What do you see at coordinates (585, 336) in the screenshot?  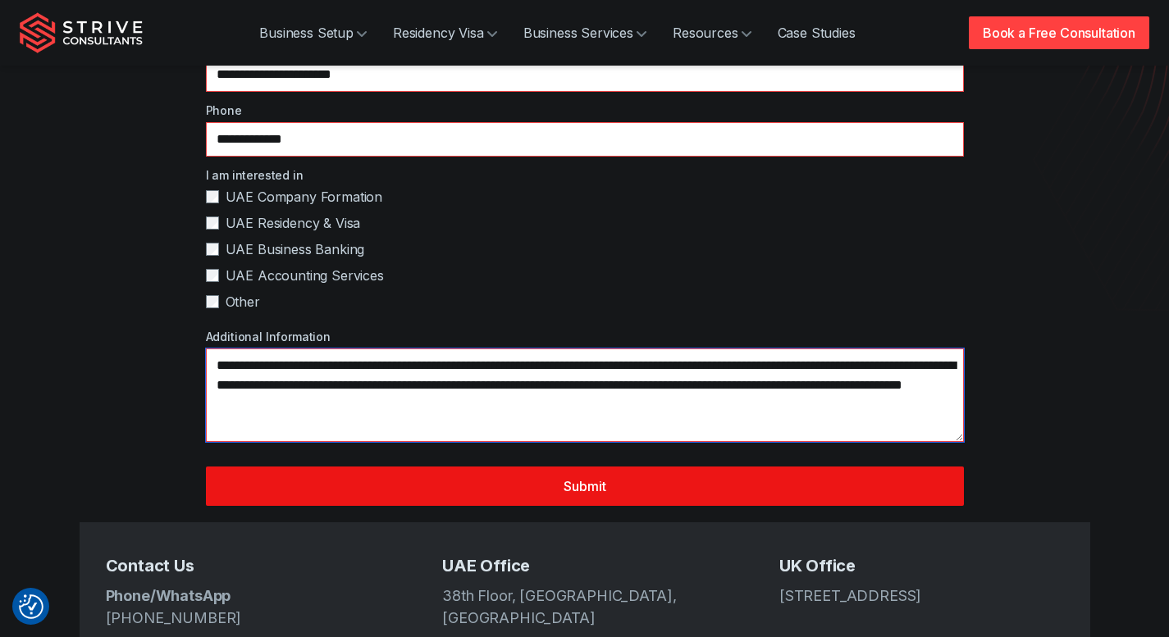 I see `label: Additional Information` at bounding box center [585, 336].